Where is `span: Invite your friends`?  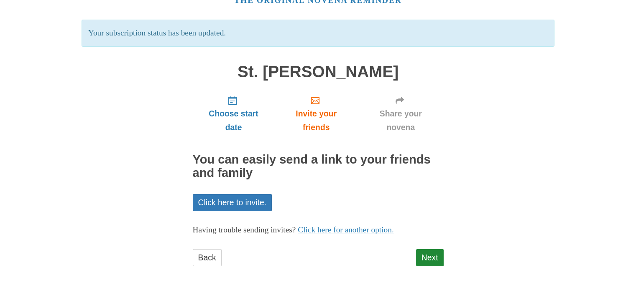 span: Invite your friends is located at coordinates (316, 121).